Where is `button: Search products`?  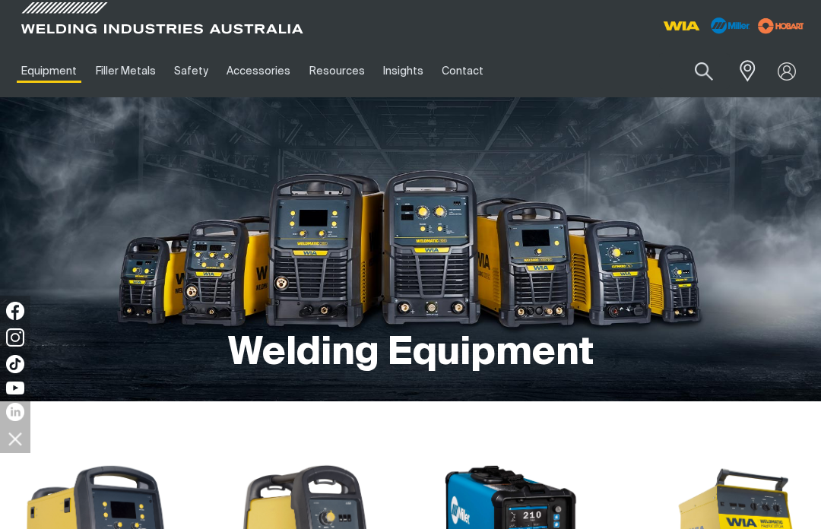
button: Search products is located at coordinates (704, 71).